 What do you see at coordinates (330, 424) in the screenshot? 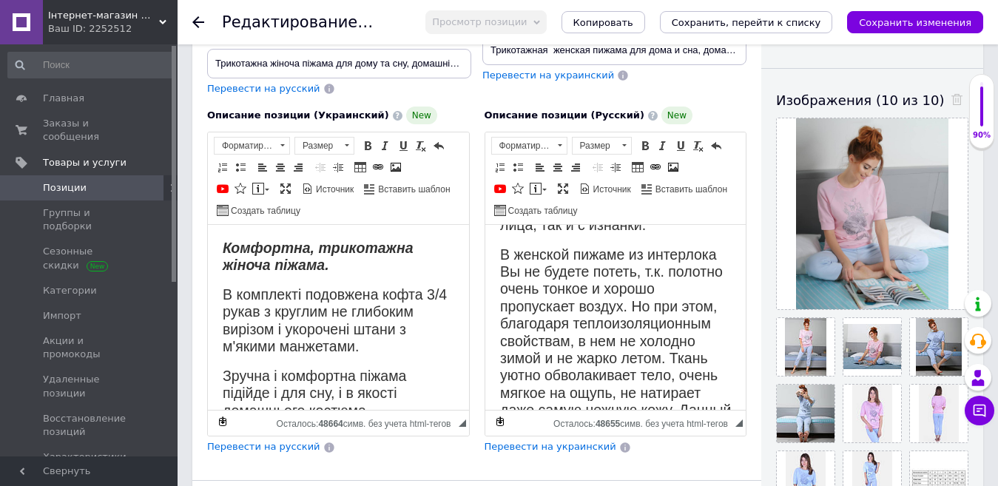
I see `span: 48664` at bounding box center [330, 424].